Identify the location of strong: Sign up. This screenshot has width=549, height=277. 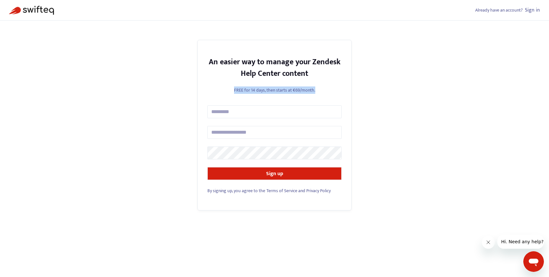
(274, 173).